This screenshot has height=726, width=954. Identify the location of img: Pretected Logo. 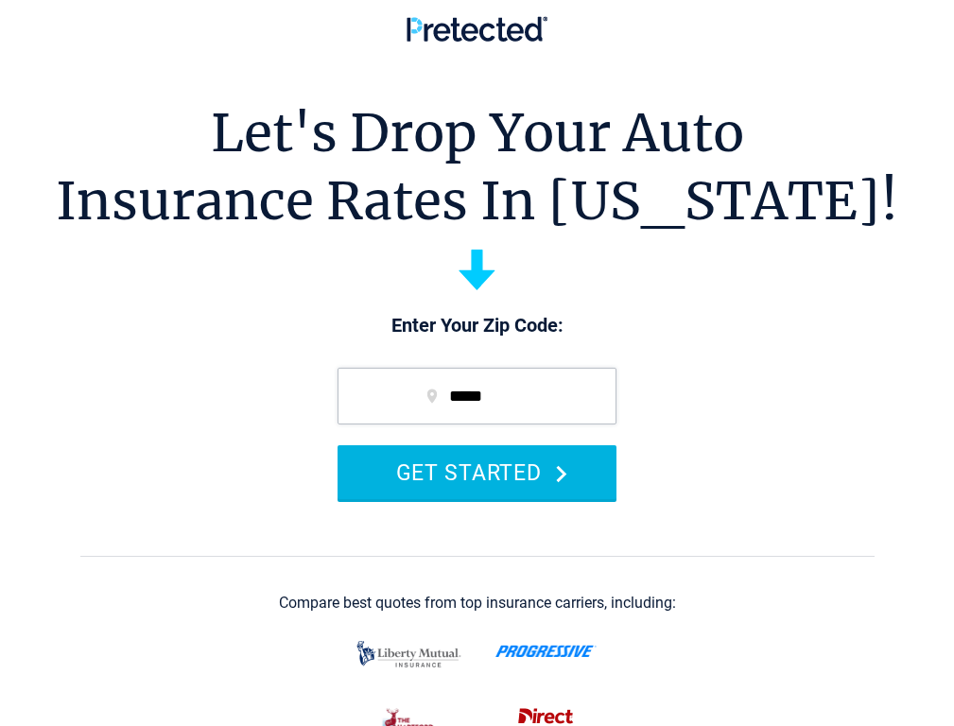
(476, 28).